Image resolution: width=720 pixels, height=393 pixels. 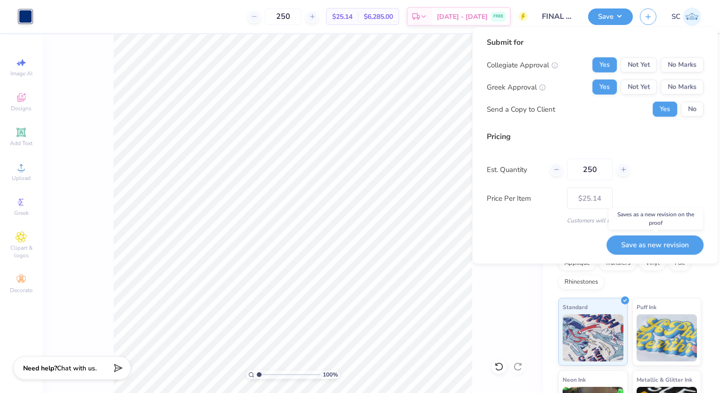 What do you see at coordinates (686, 16) in the screenshot?
I see `a: SC` at bounding box center [686, 16].